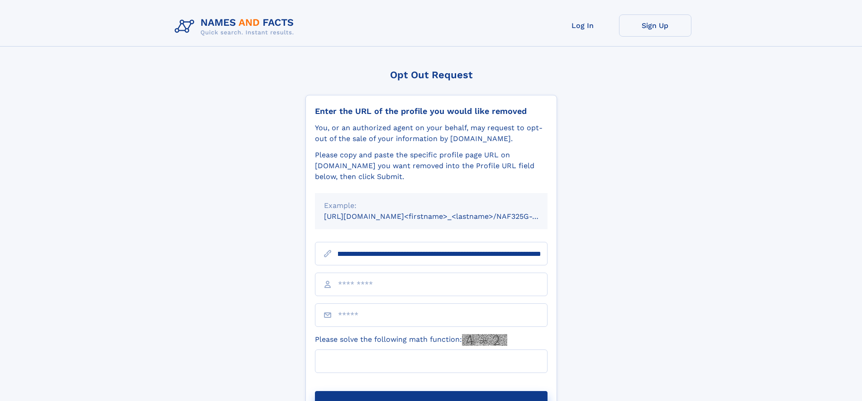 The image size is (862, 401). Describe the element at coordinates (431, 75) in the screenshot. I see `div: Opt Out Request` at that location.